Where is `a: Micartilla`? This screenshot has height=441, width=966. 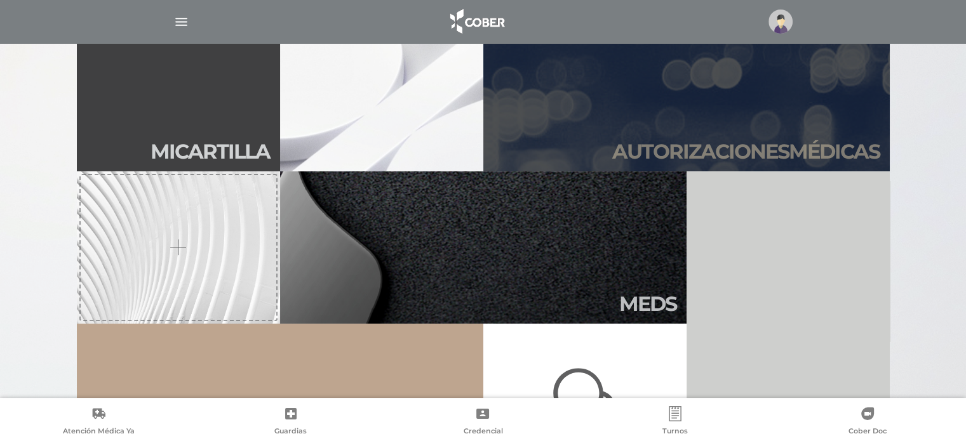 a: Micartilla is located at coordinates (179, 95).